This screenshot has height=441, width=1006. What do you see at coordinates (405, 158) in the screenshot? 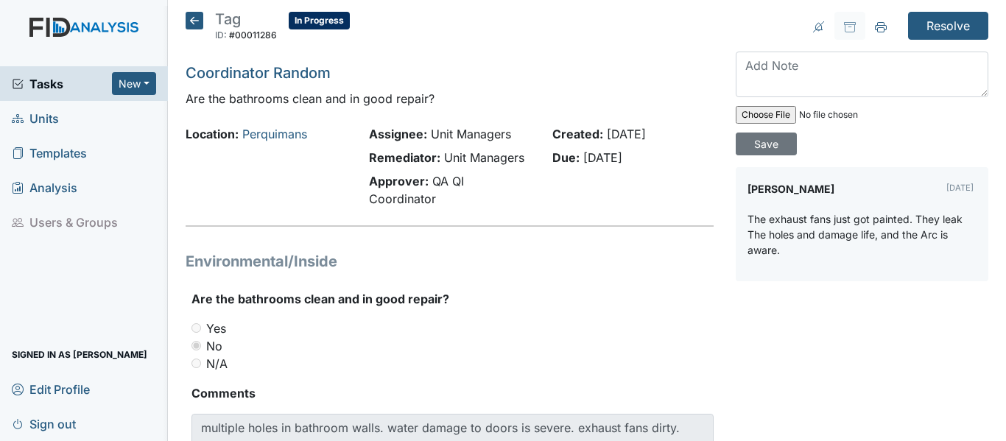
I see `strong: Remediator:` at bounding box center [405, 158].